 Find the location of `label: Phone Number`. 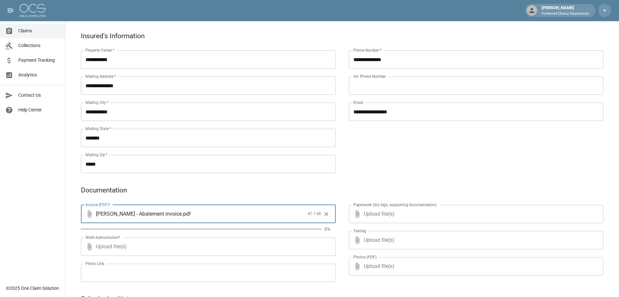

label: Phone Number is located at coordinates (367, 50).